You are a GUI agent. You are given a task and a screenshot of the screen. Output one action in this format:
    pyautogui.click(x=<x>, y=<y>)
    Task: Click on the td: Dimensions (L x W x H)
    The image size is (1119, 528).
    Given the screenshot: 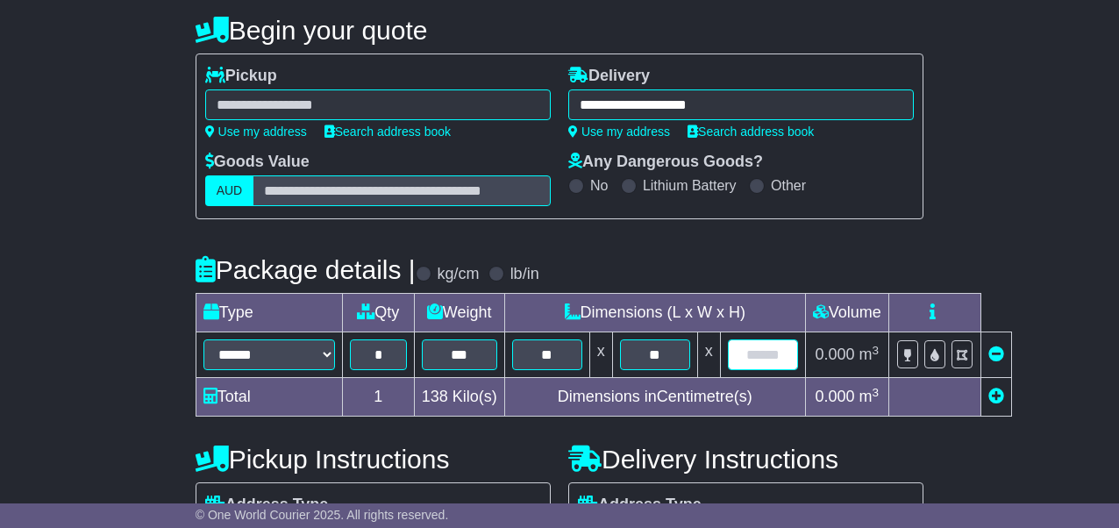 What is the action you would take?
    pyautogui.click(x=654, y=313)
    